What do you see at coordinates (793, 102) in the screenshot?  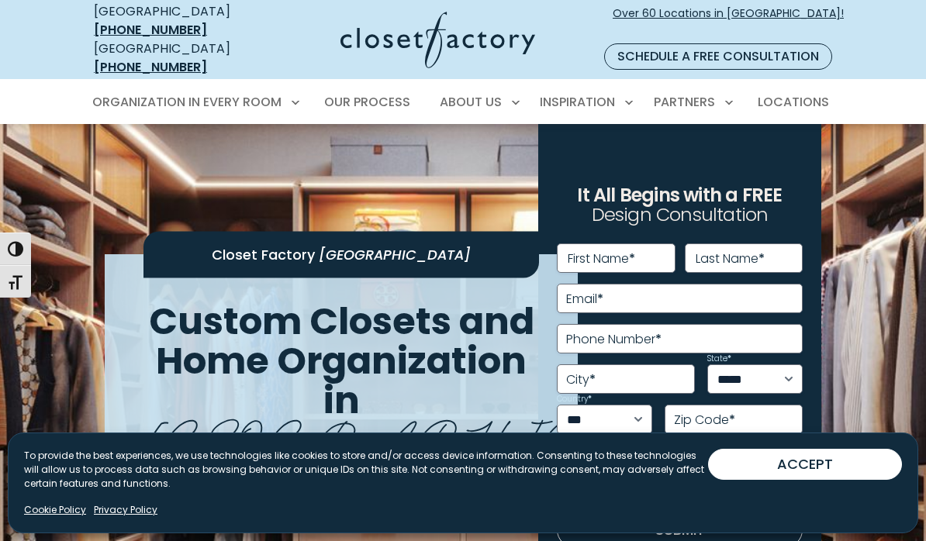 I see `span: Locations` at bounding box center [793, 102].